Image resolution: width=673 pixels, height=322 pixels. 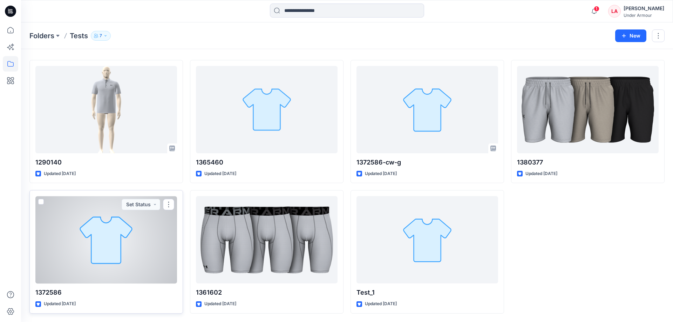 What do you see at coordinates (427, 292) in the screenshot?
I see `p: Test_1` at bounding box center [427, 292].